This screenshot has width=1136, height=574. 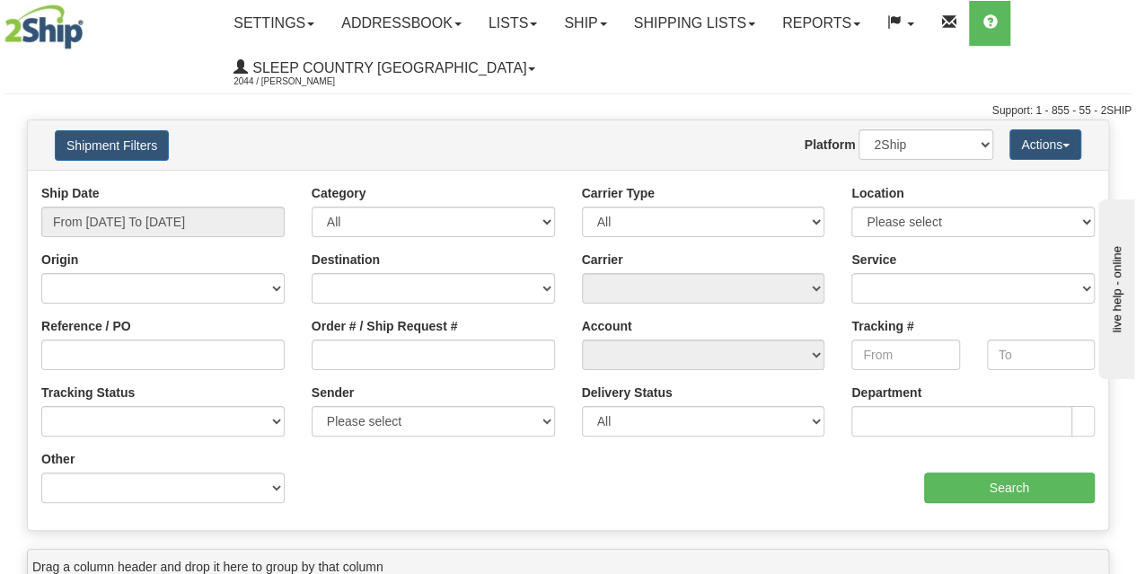 What do you see at coordinates (905, 355) in the screenshot?
I see `input: From` at bounding box center [905, 355].